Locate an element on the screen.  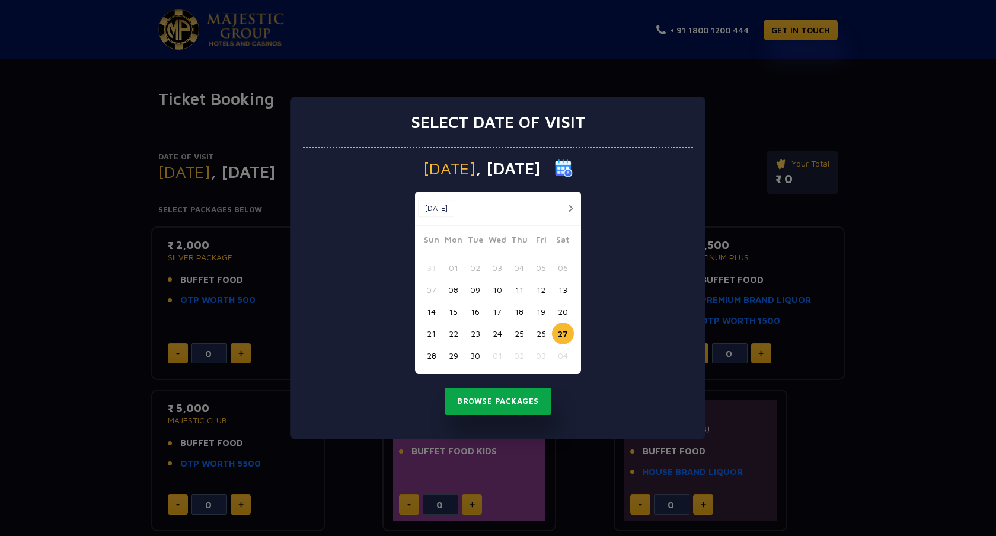
button: 21 is located at coordinates (431, 333).